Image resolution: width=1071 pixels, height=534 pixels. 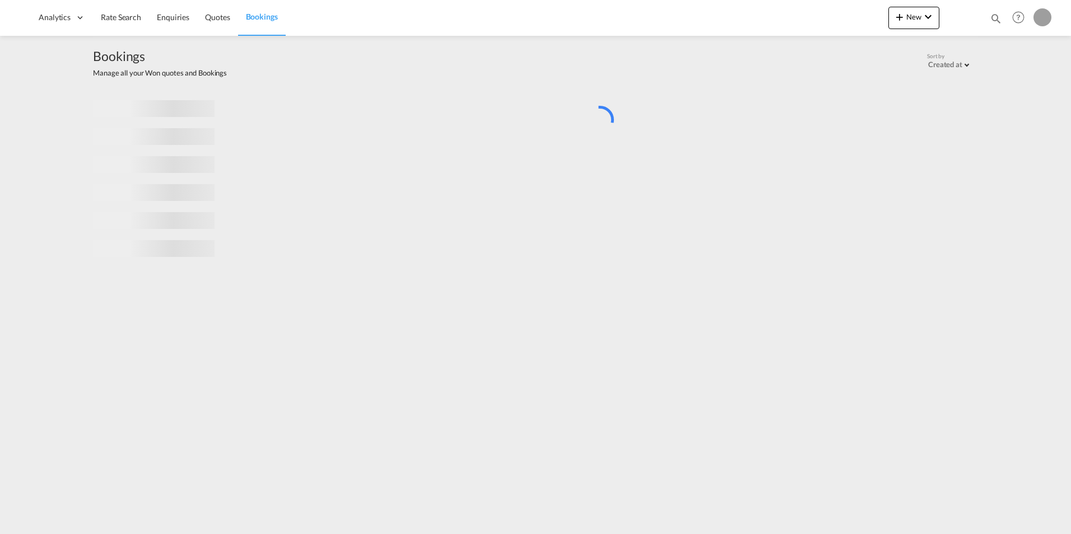 I want to click on md-icon: icon-plus 400-fg, so click(x=899, y=17).